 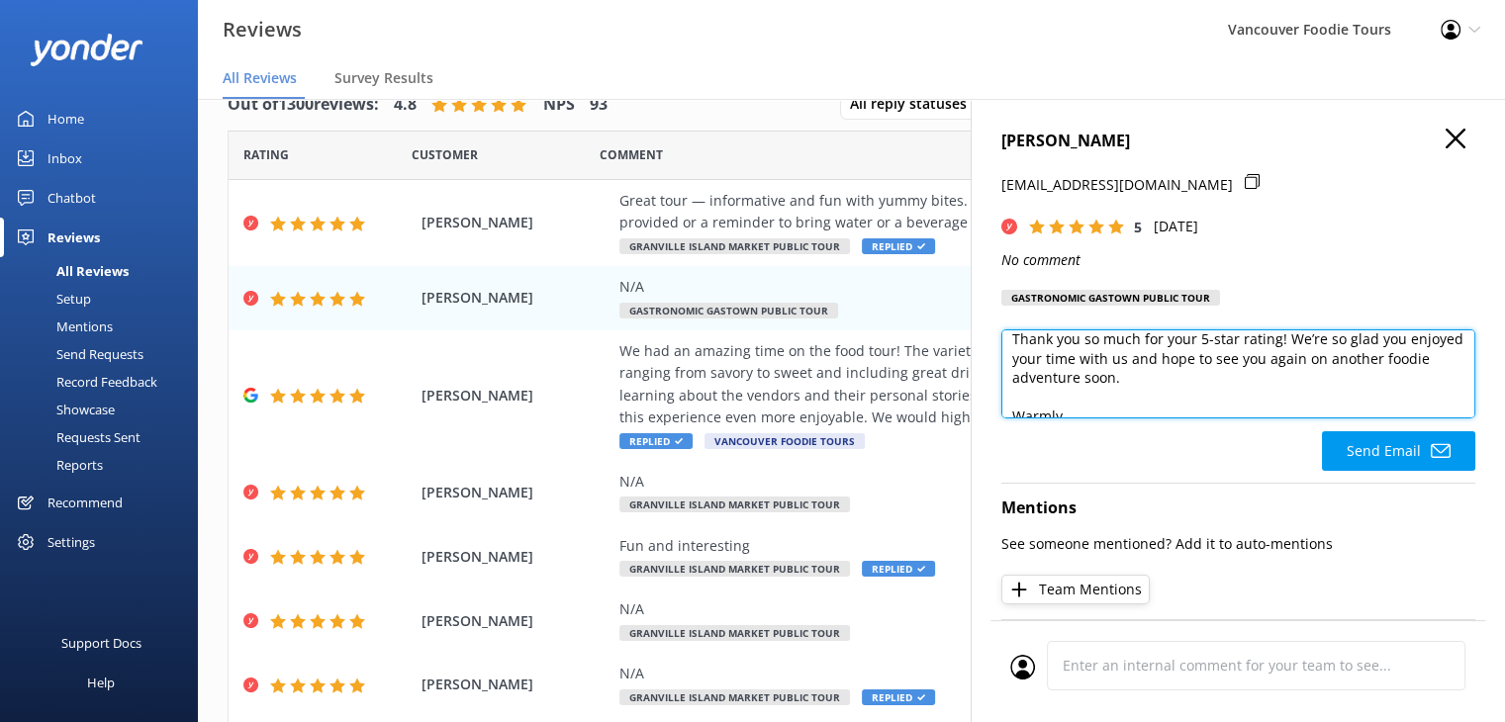 What do you see at coordinates (980, 385) in the screenshot?
I see `div: We had an amazing time on the food tour! The variety of delicious and high-quality foods was impr...` at bounding box center [980, 385].